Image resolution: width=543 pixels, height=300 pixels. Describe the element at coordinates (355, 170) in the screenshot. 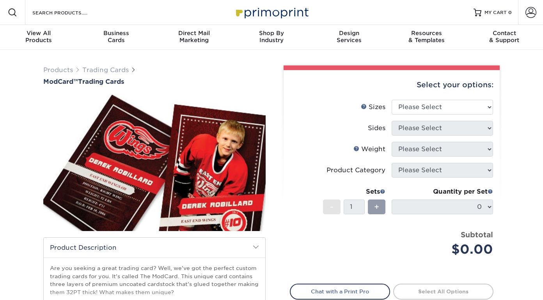

I see `div: Product Category` at that location.